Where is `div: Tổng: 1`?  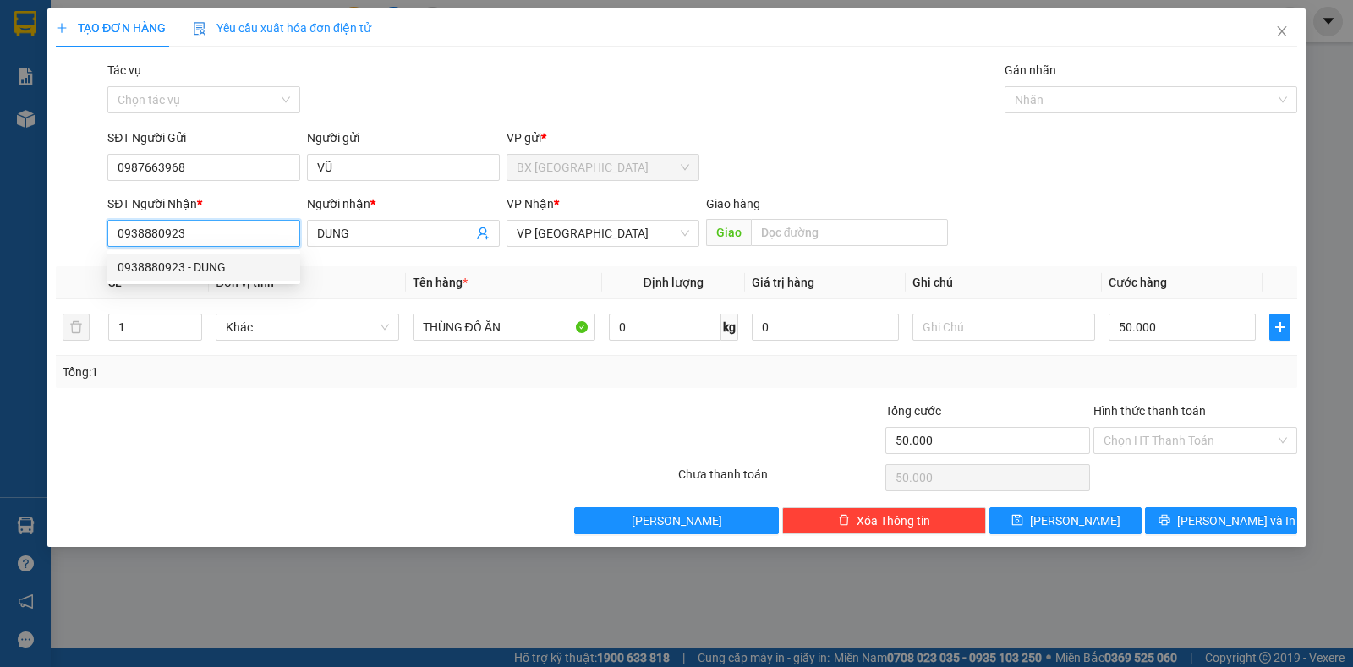
div: Tổng: 1 is located at coordinates (292, 372).